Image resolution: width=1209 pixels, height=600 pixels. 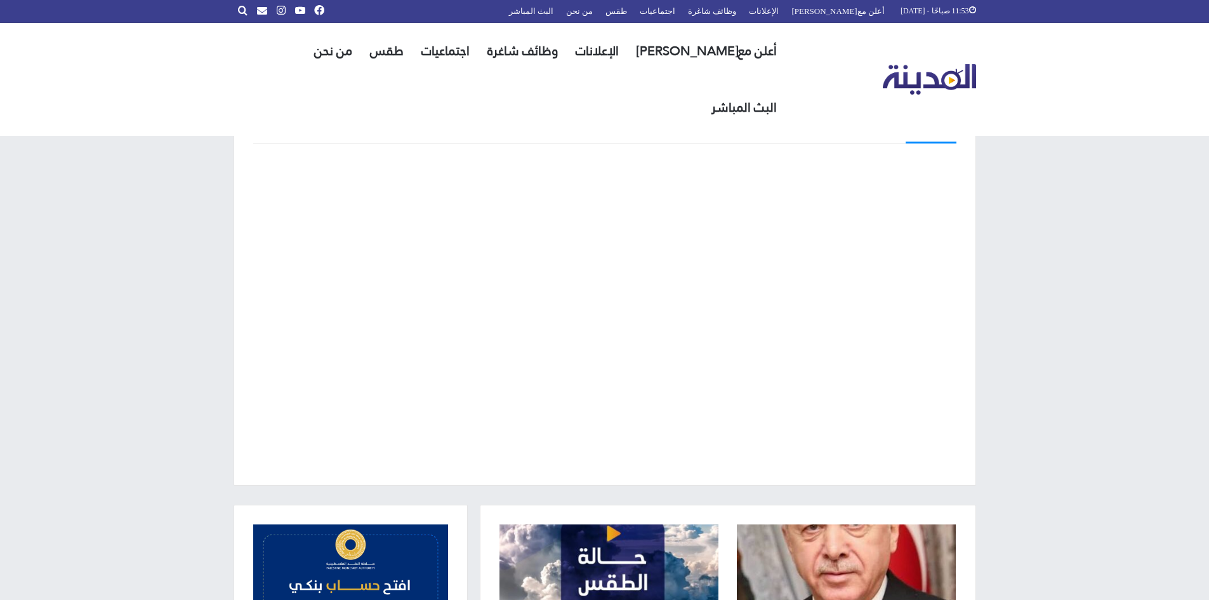 What do you see at coordinates (929, 79) in the screenshot?
I see `img: تلفزيون المدينة` at bounding box center [929, 79].